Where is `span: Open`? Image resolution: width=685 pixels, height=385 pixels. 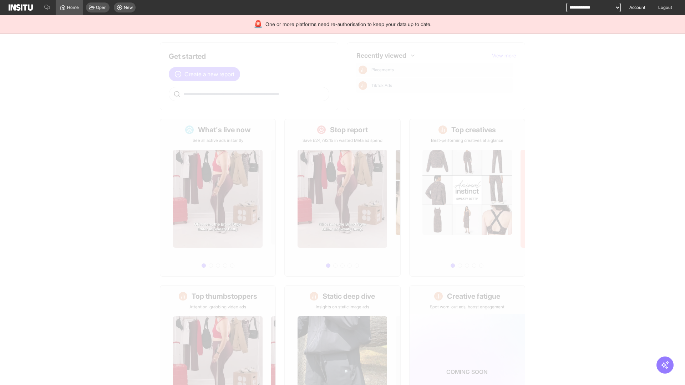
span: Open is located at coordinates (101, 7).